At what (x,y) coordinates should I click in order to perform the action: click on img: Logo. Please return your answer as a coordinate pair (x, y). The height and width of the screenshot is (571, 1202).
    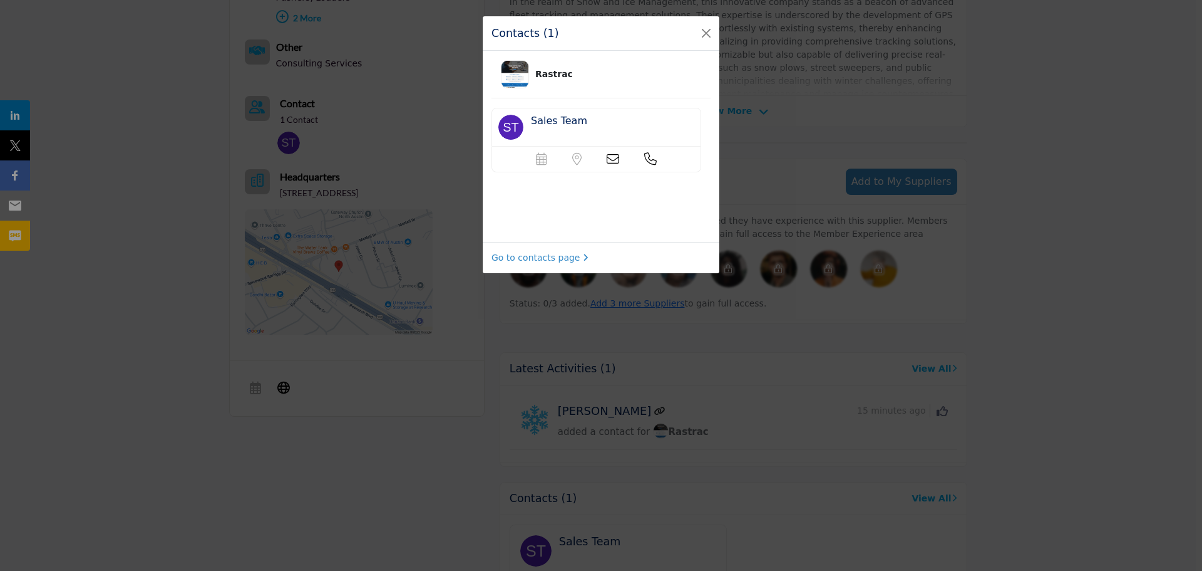
    Looking at the image, I should click on (515, 74).